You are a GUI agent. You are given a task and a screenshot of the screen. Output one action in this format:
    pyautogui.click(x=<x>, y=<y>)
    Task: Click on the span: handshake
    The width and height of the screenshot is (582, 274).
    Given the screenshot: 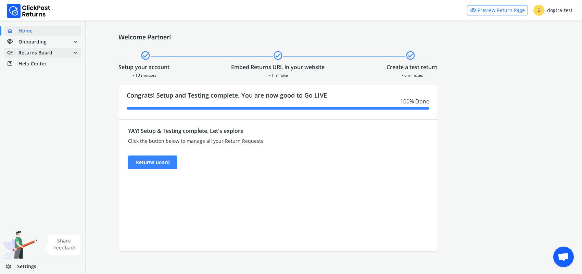 What is the action you would take?
    pyautogui.click(x=13, y=42)
    